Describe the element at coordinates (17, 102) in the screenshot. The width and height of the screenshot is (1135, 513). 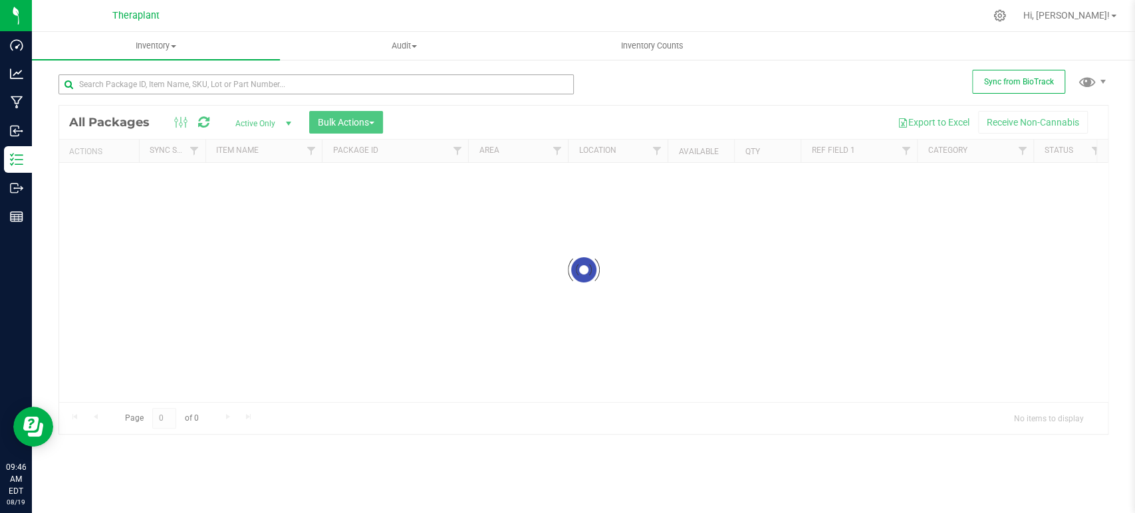
I see `inline-svg: Manufacturing` at that location.